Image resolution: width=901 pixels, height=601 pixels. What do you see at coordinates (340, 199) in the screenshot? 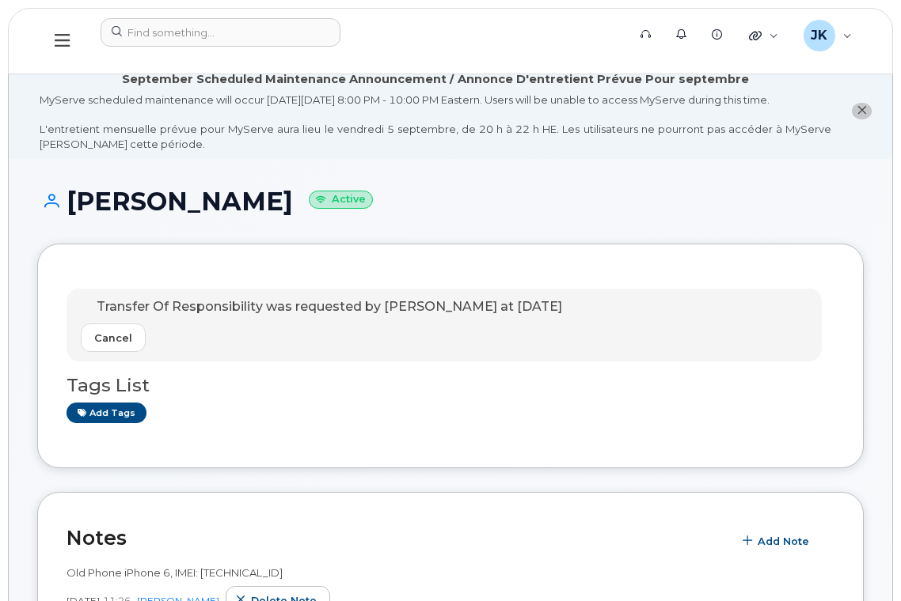
I see `small: Active` at bounding box center [340, 199].